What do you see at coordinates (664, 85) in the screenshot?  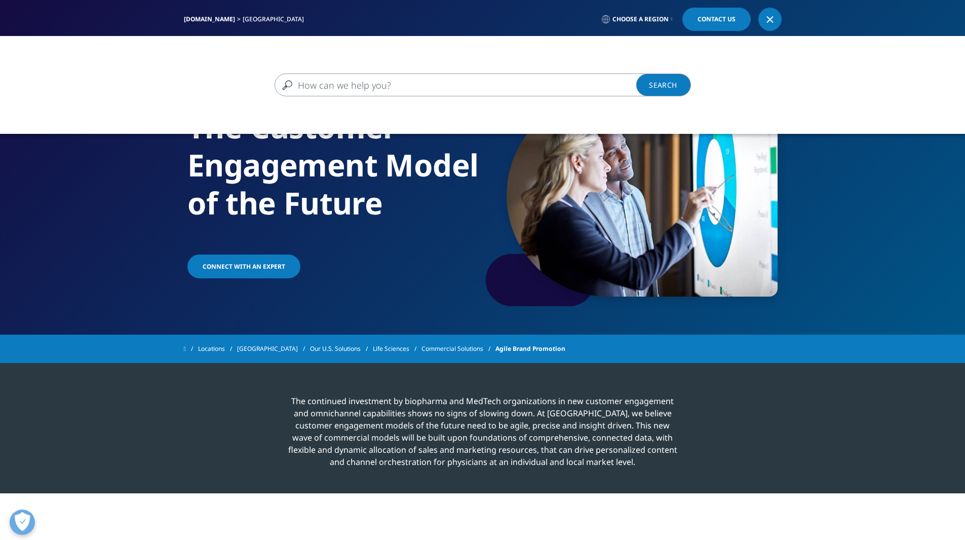 I see `a: Search` at bounding box center [664, 85].